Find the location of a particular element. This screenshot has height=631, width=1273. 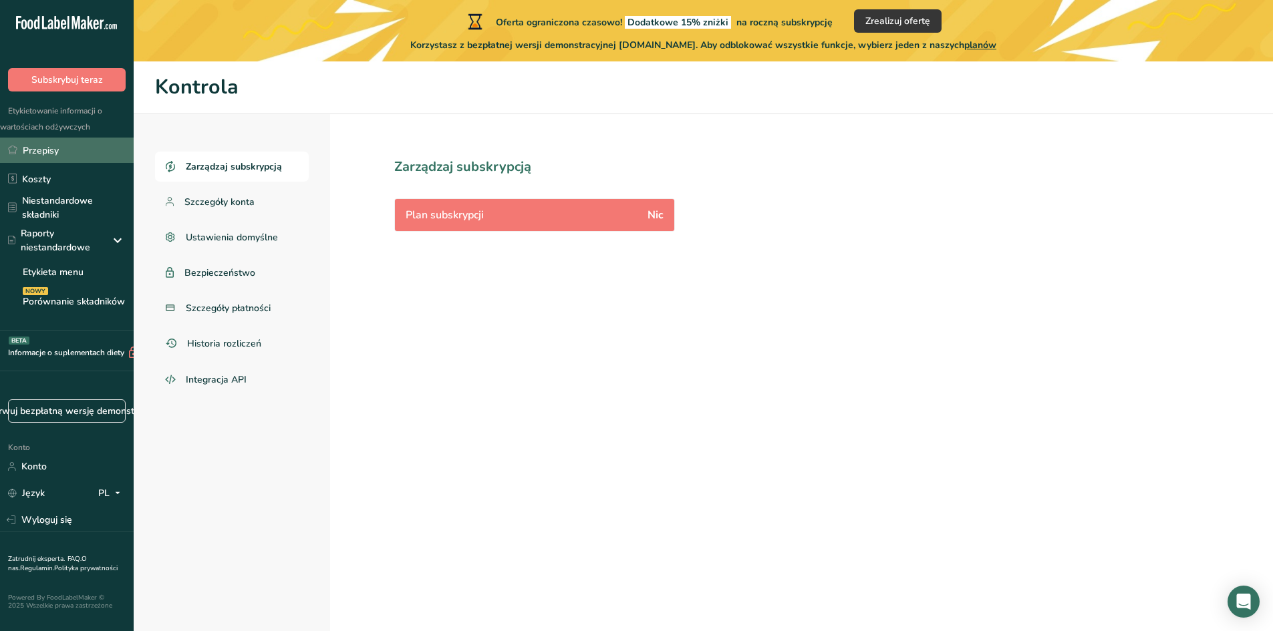

font: Historia rozliczeń is located at coordinates (224, 343).